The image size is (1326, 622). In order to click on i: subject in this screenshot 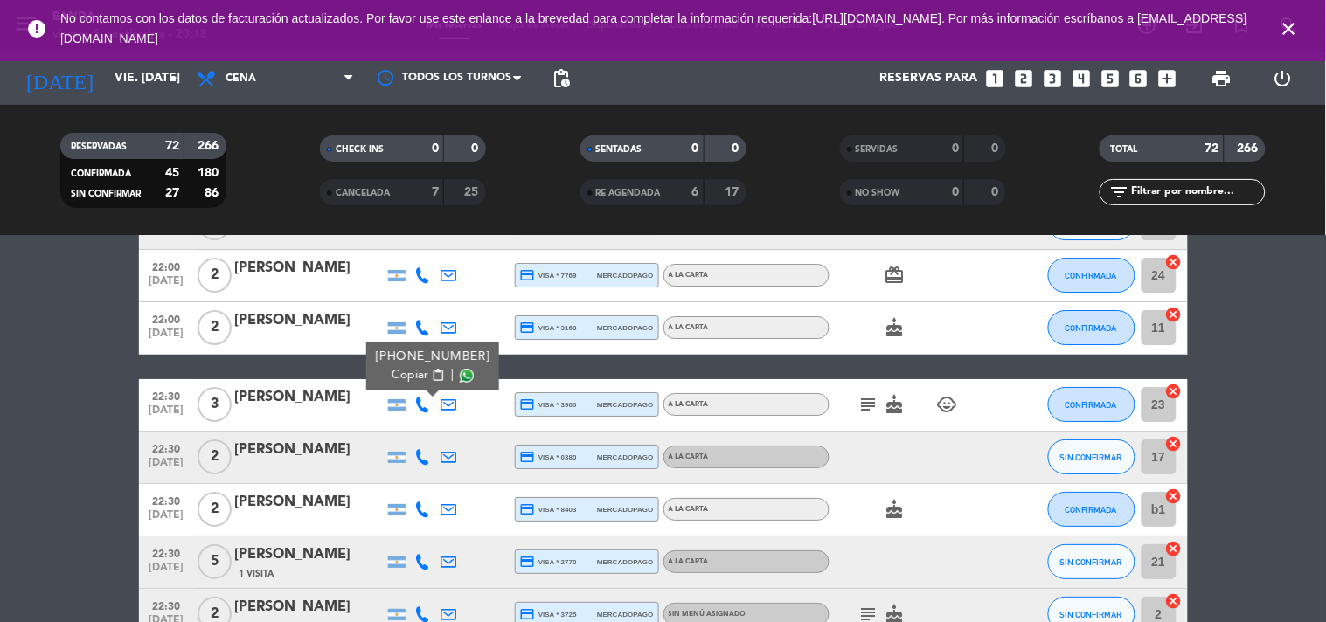, I will do `click(869, 405)`.